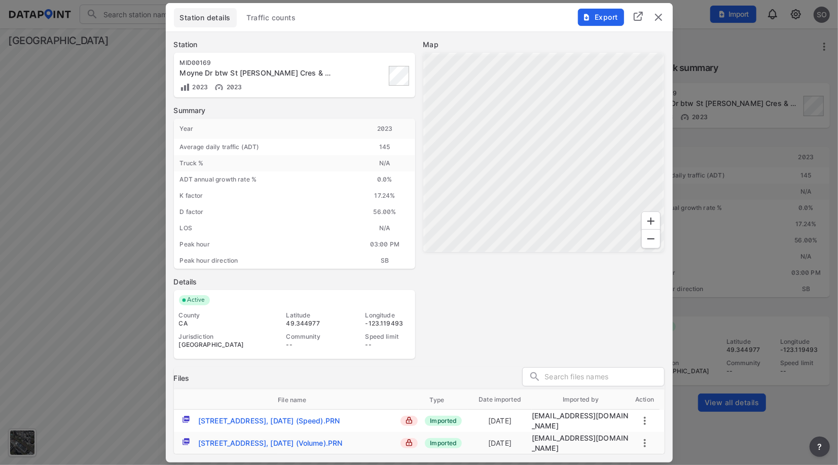  What do you see at coordinates (258, 73) in the screenshot?
I see `div: Moyne Dr btw St James Cres & Rabbit Ln` at bounding box center [258, 73].